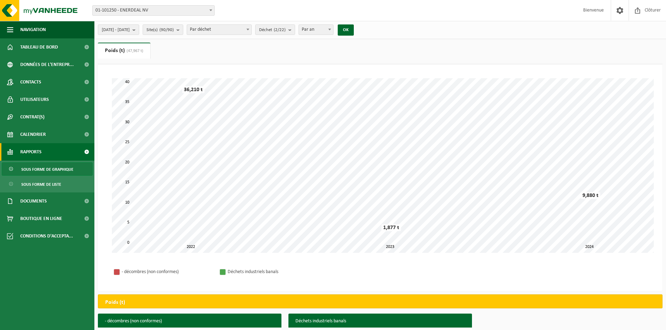  What do you see at coordinates (34, 201) in the screenshot?
I see `span: Documents` at bounding box center [34, 201].